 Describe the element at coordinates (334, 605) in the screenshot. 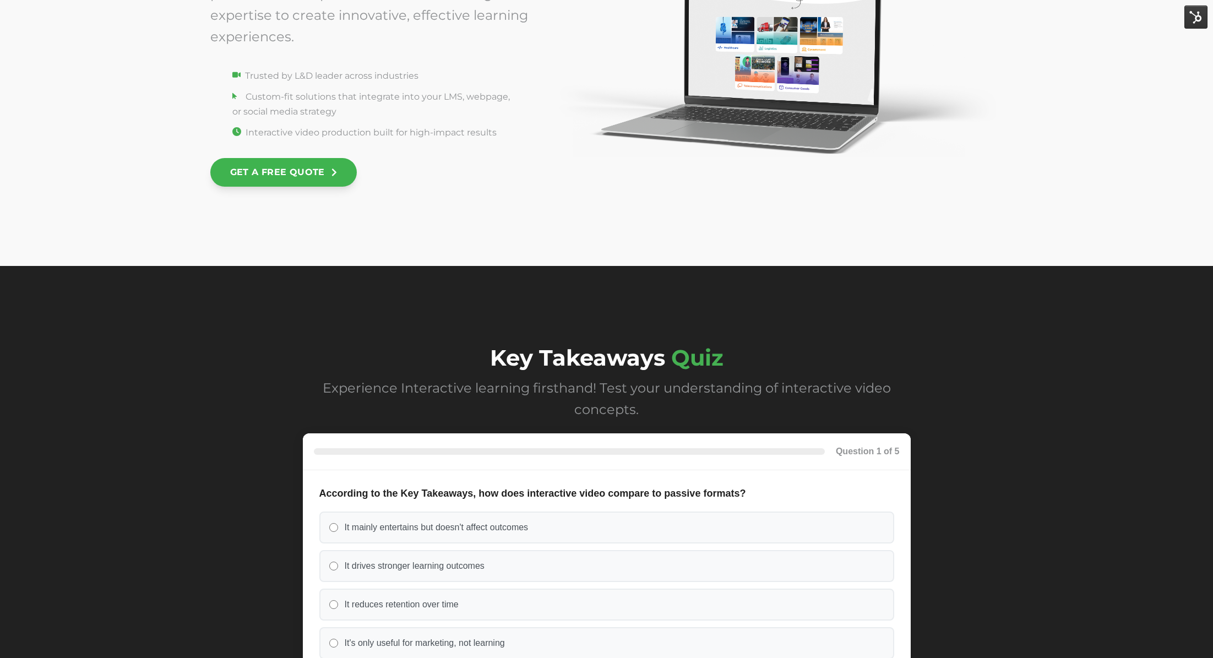

I see `input: It reduces retention over time` at that location.